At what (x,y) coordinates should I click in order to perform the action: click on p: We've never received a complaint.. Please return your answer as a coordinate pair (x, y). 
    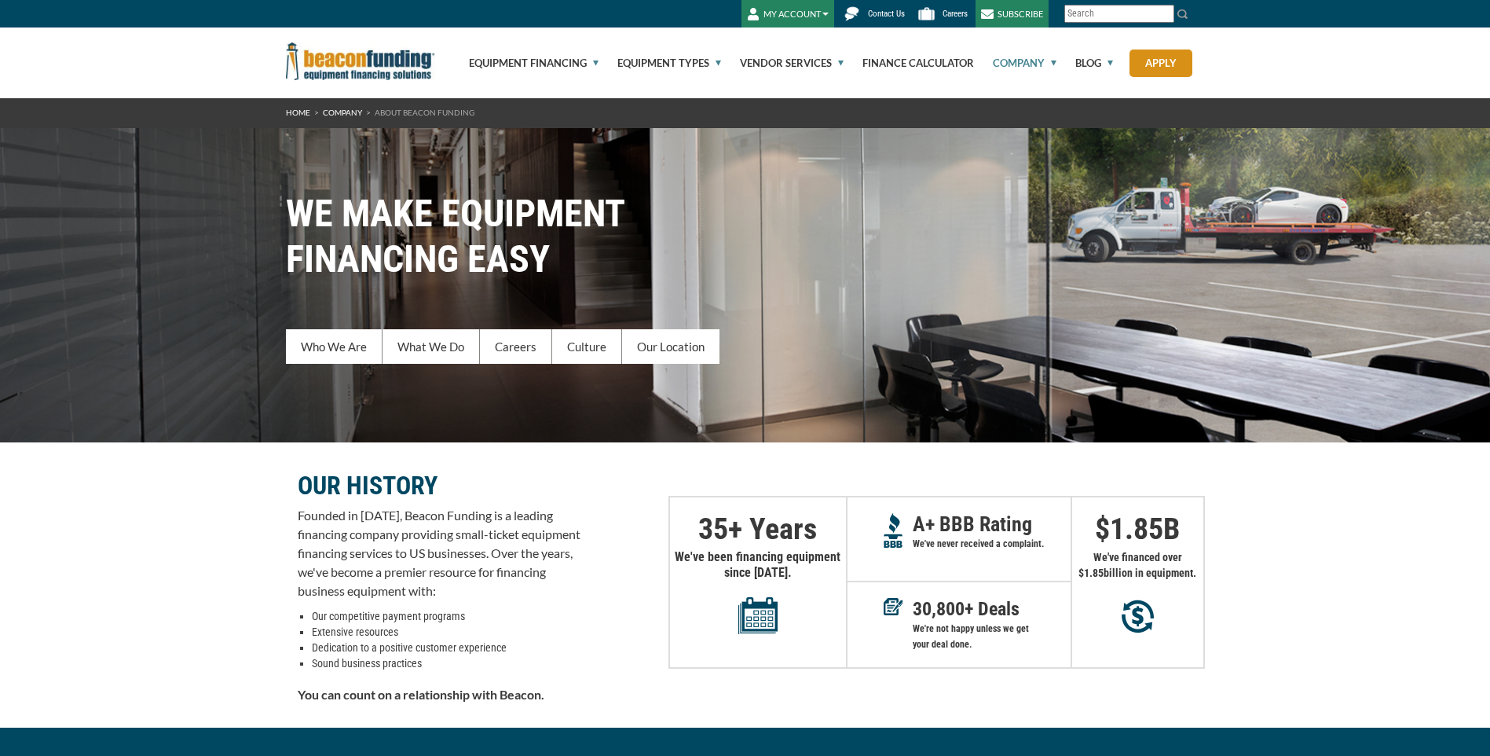
    Looking at the image, I should click on (992, 544).